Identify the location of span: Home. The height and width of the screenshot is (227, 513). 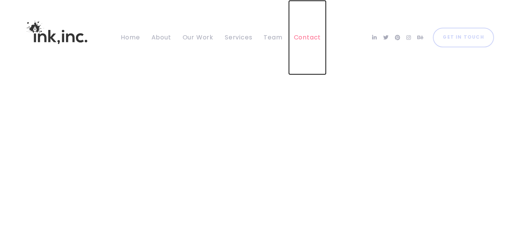
(130, 37).